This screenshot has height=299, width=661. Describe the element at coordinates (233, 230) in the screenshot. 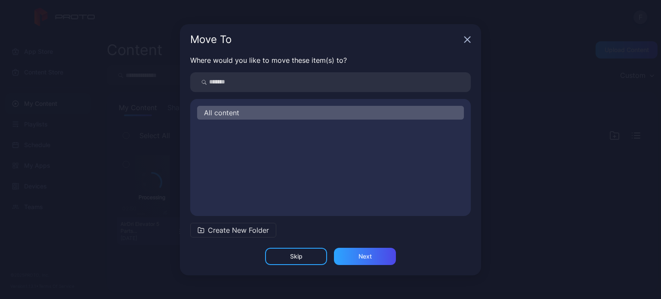

I see `button: Create New Folder` at that location.